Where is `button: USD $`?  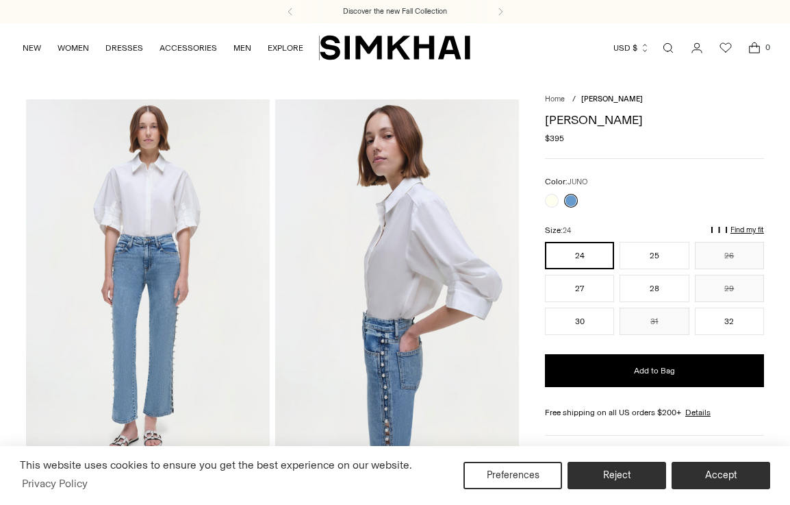
button: USD $ is located at coordinates (631, 48).